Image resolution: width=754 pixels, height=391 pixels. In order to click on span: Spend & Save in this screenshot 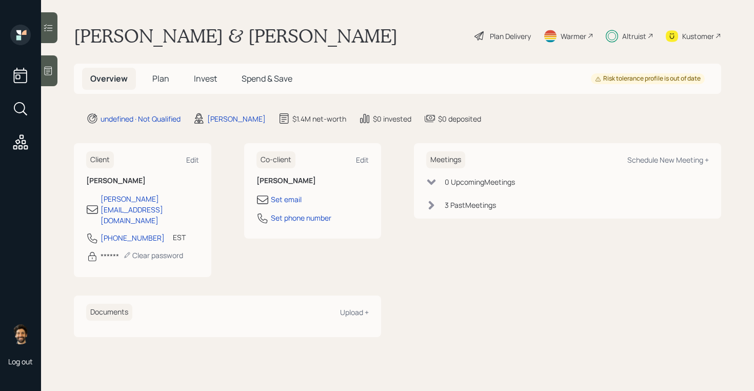, I will do `click(267, 79)`.